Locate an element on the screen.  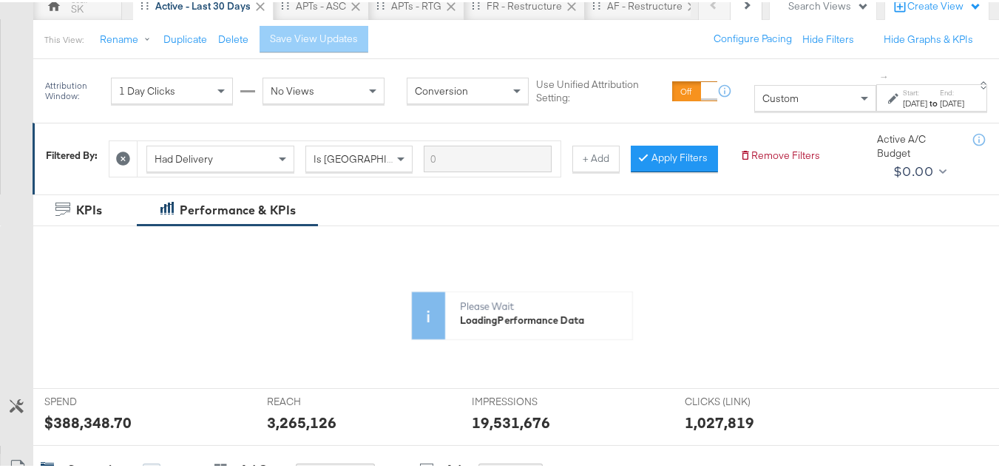
button: + Add is located at coordinates (596, 157).